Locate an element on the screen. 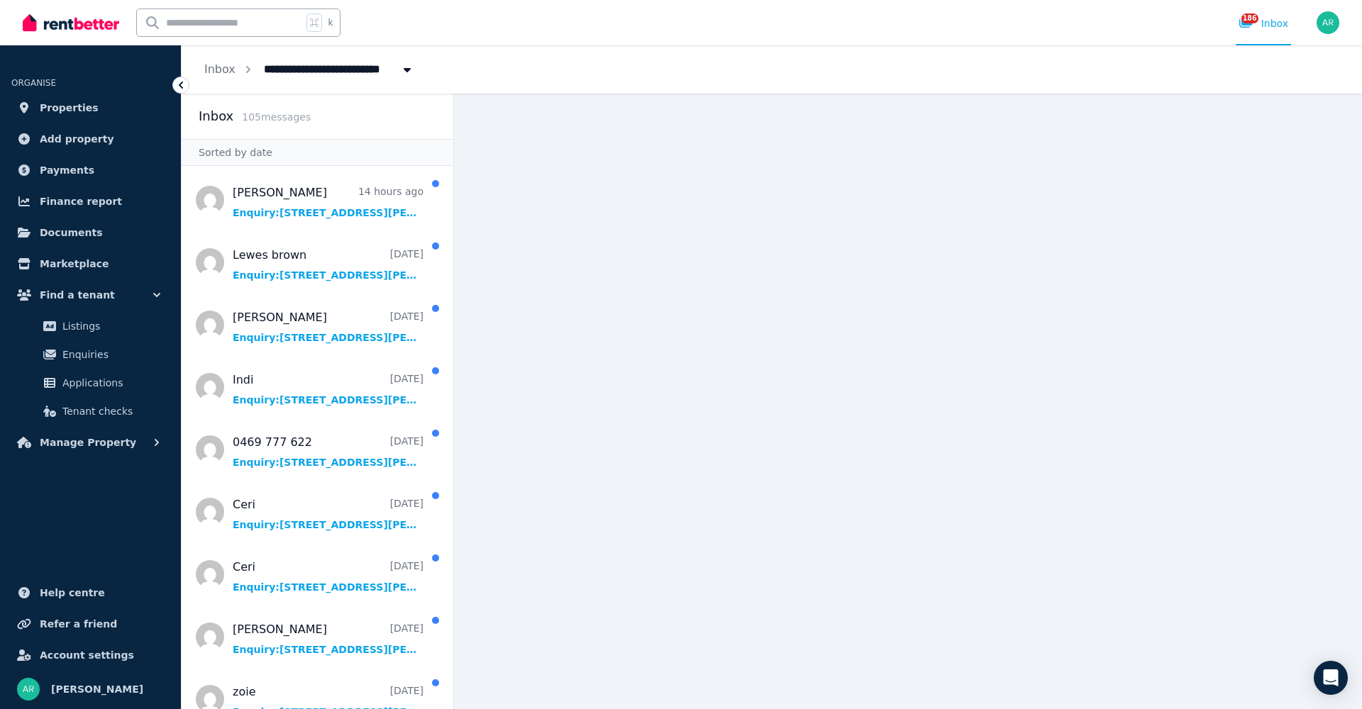  a: Listings is located at coordinates (90, 326).